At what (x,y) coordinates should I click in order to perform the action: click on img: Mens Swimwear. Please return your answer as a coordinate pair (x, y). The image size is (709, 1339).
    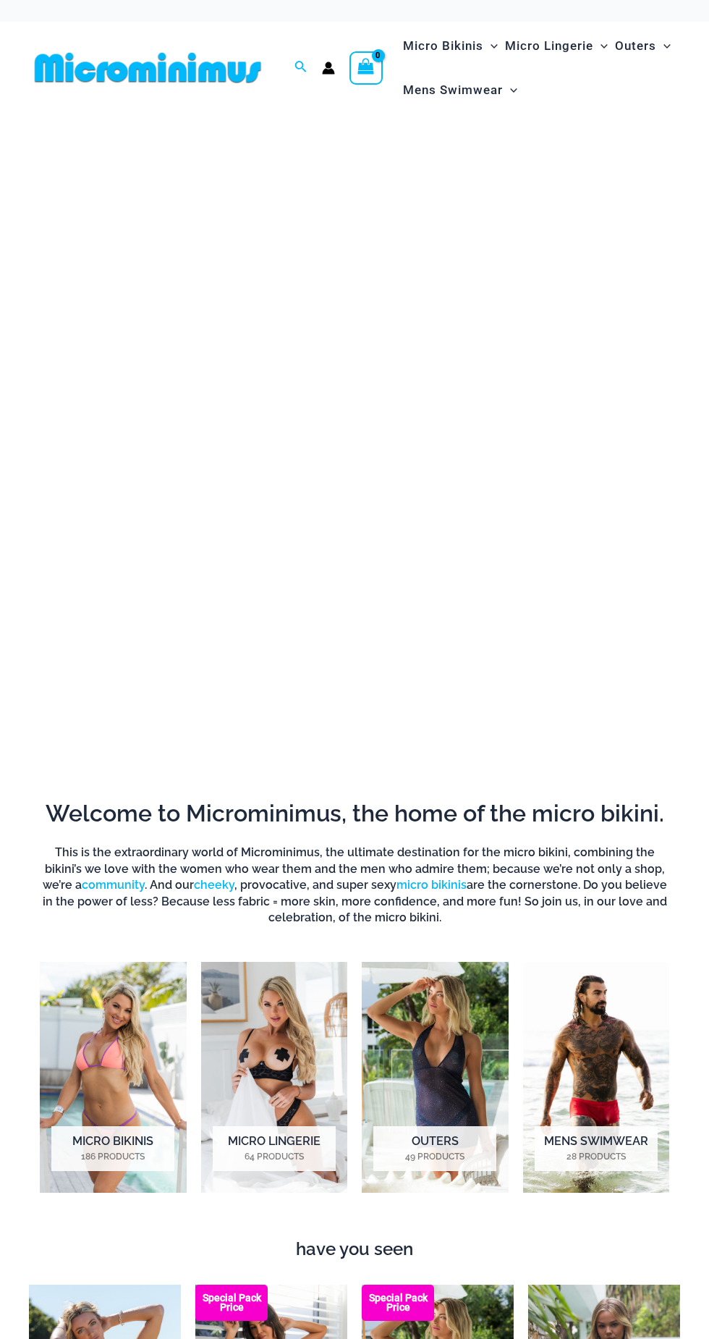
    Looking at the image, I should click on (596, 1077).